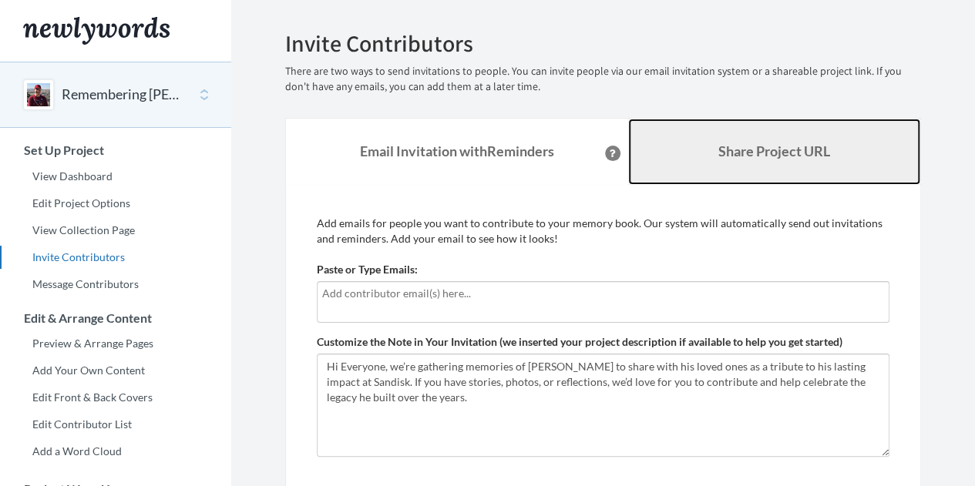 The height and width of the screenshot is (486, 975). What do you see at coordinates (59, 18) in the screenshot?
I see `span: Support` at bounding box center [59, 18].